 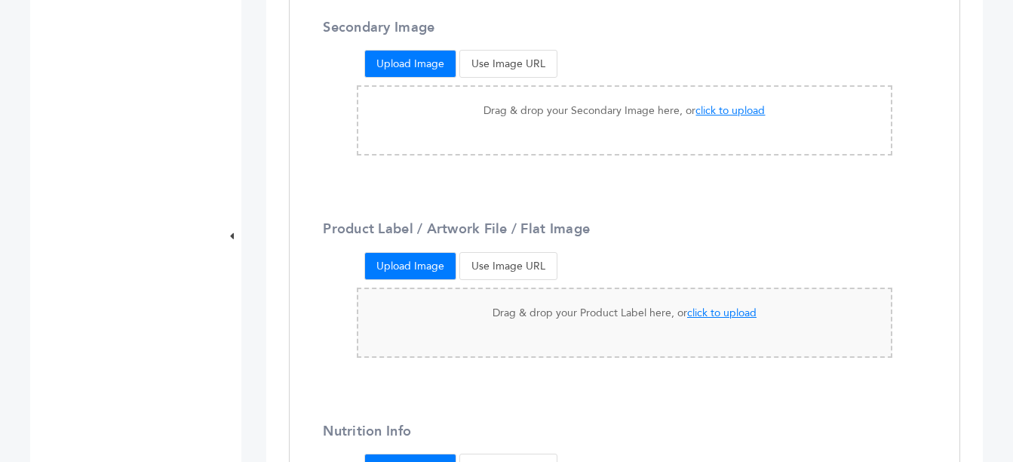 What do you see at coordinates (625, 313) in the screenshot?
I see `p: Drag & drop your Product Label here, or` at bounding box center [625, 313].